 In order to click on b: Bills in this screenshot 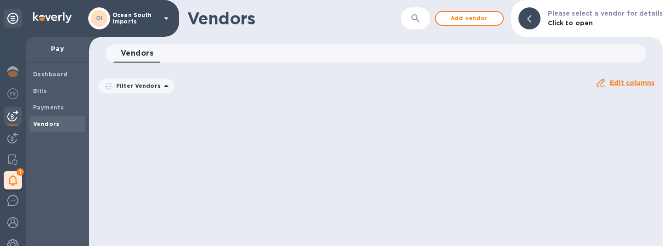, I will do `click(40, 90)`.